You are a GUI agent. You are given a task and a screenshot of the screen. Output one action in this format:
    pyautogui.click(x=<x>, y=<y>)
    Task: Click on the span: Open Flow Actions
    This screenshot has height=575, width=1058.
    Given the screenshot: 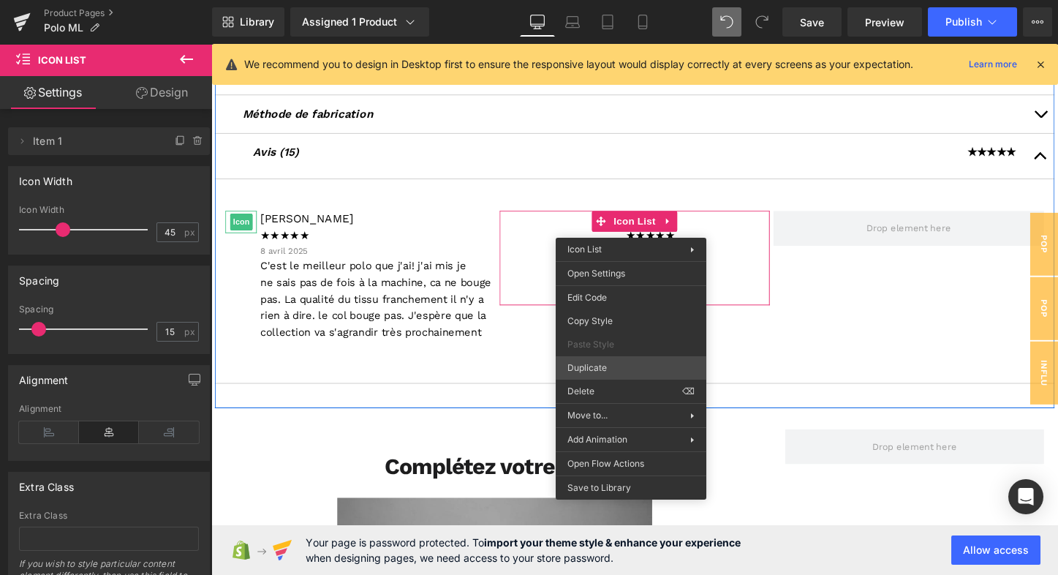 What is the action you would take?
    pyautogui.click(x=631, y=463)
    